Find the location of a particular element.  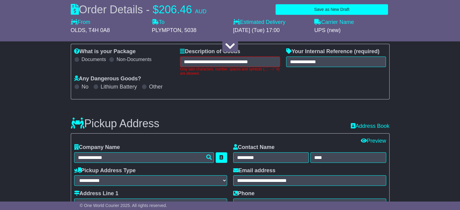

label: Documents is located at coordinates (94, 59).